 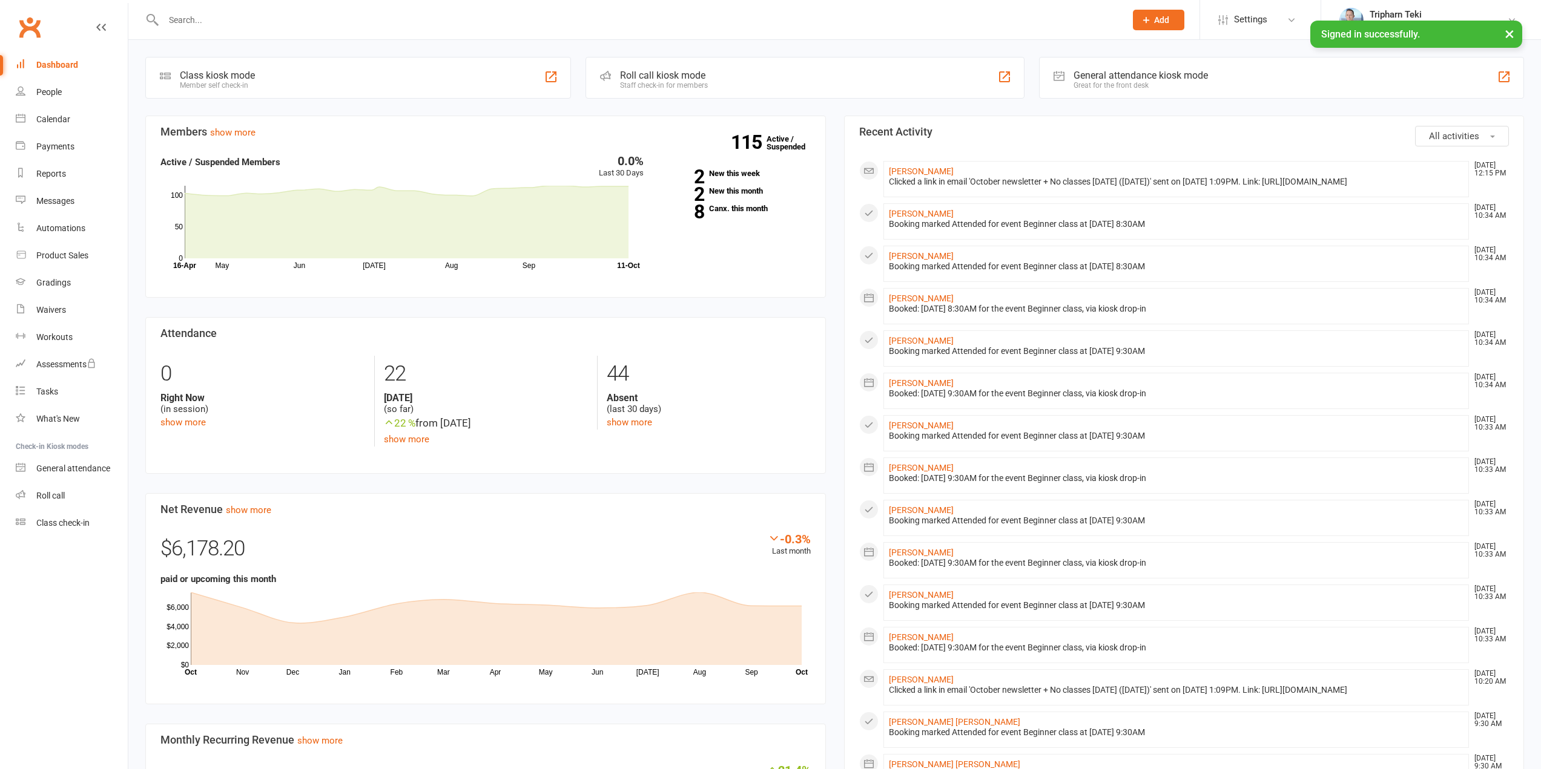 What do you see at coordinates (621, 167) in the screenshot?
I see `div: Last 30 Days` at bounding box center [621, 167].